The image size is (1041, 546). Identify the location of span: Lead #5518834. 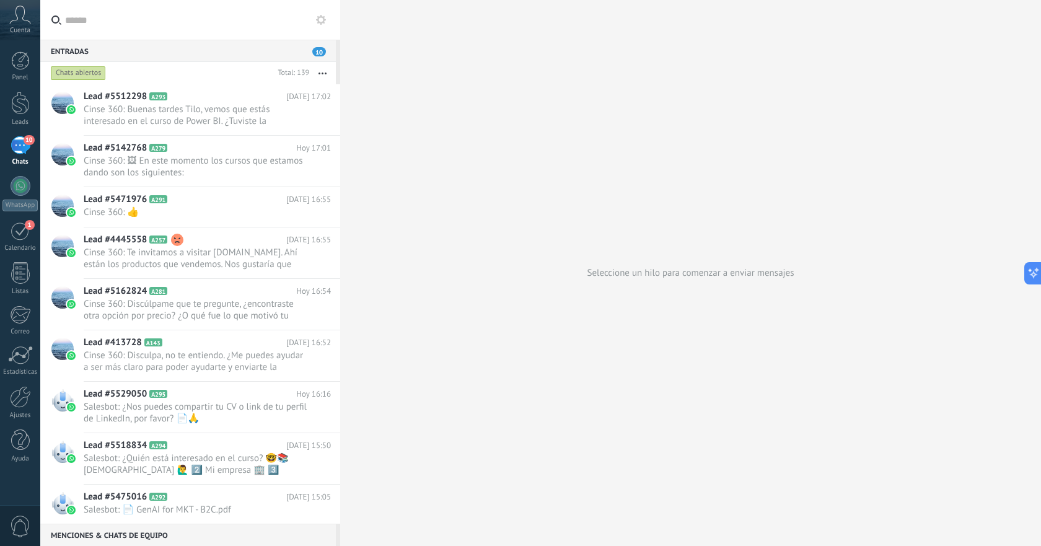
(115, 445).